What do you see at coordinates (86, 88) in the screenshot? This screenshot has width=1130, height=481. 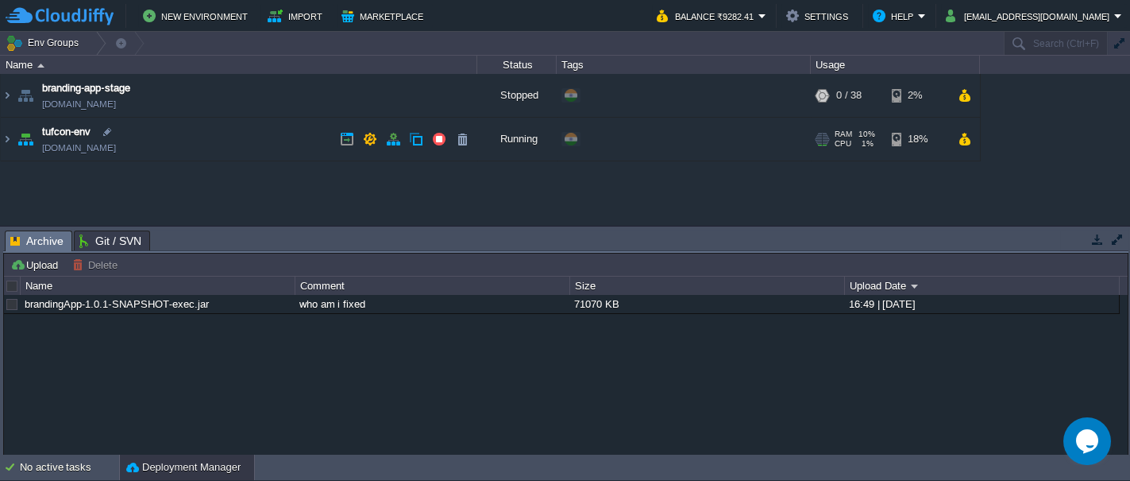 I see `span: branding-app-stage` at bounding box center [86, 88].